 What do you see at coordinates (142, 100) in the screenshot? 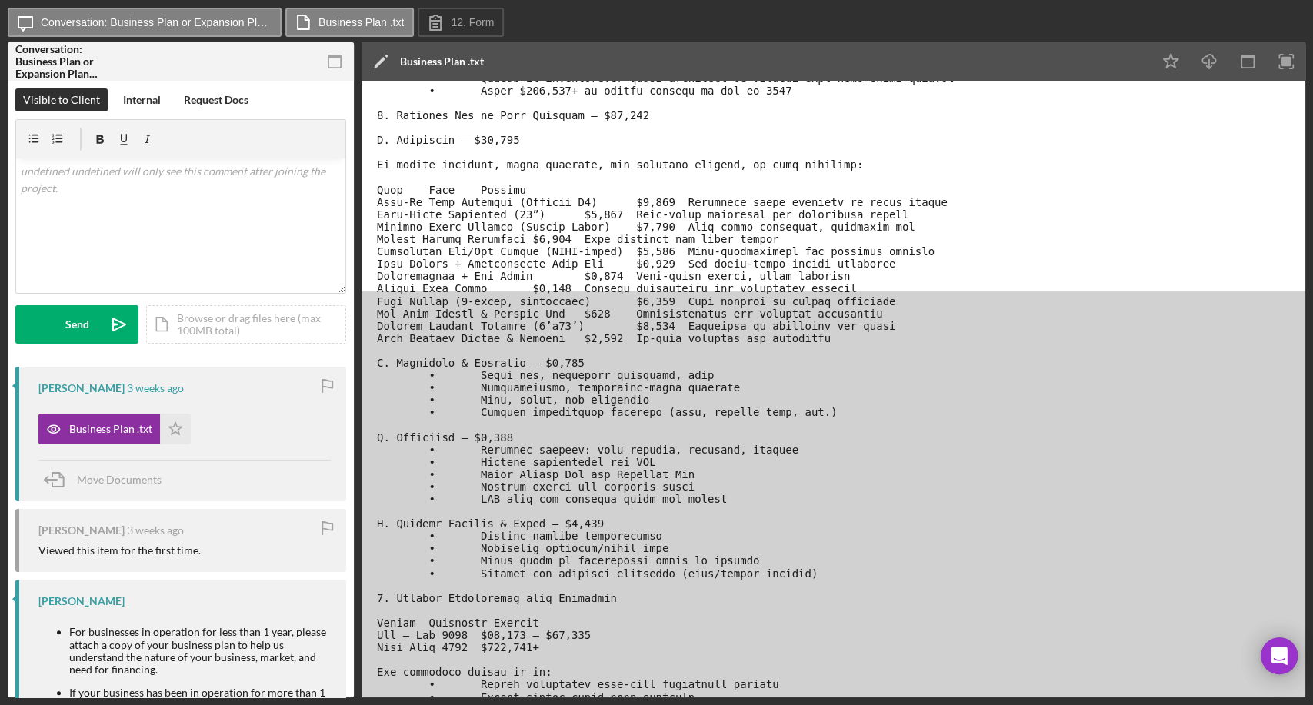
I see `button: Internal` at bounding box center [142, 100].